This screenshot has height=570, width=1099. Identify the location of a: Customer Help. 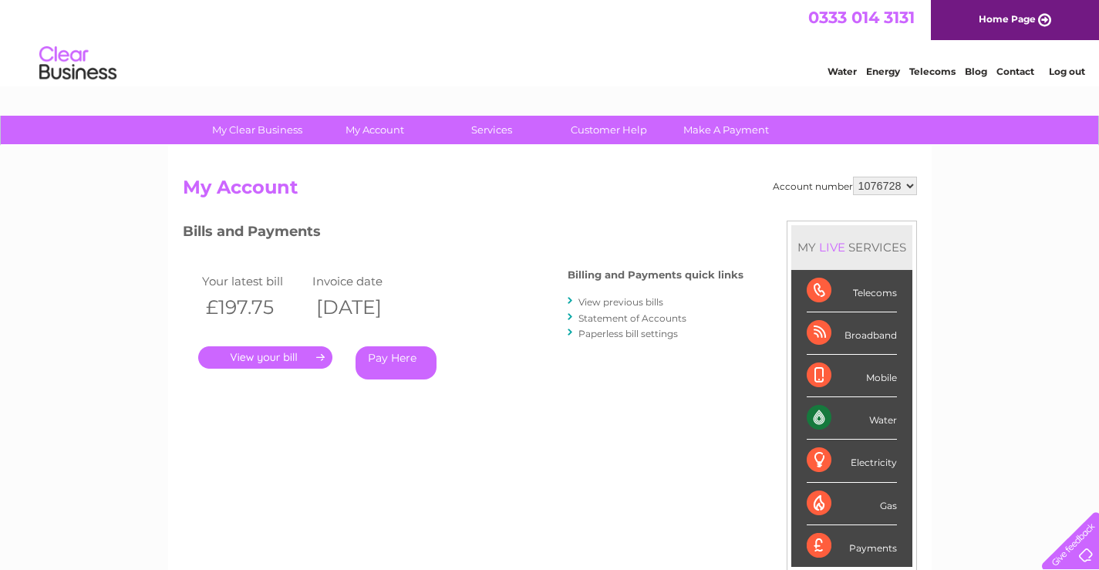
(608, 130).